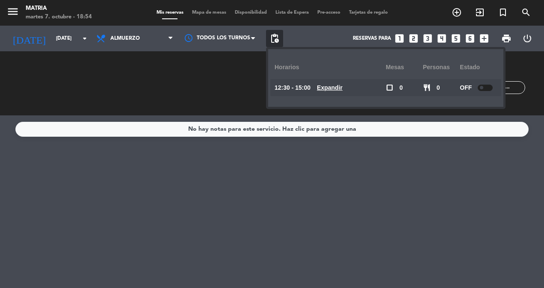  Describe the element at coordinates (293, 88) in the screenshot. I see `span: 12:30 - 15:00` at that location.